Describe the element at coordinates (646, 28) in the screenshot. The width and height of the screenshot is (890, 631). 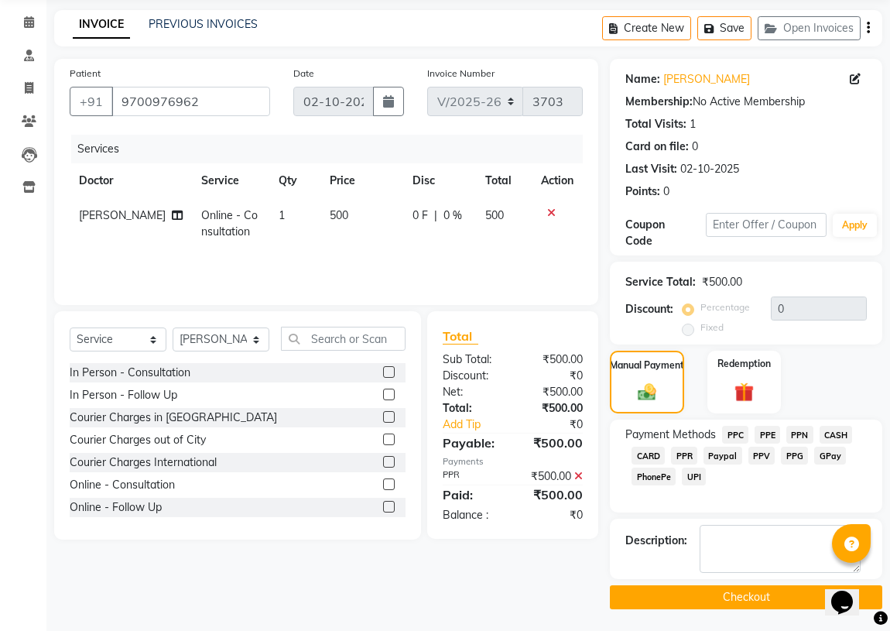
I see `button: Create New` at that location.